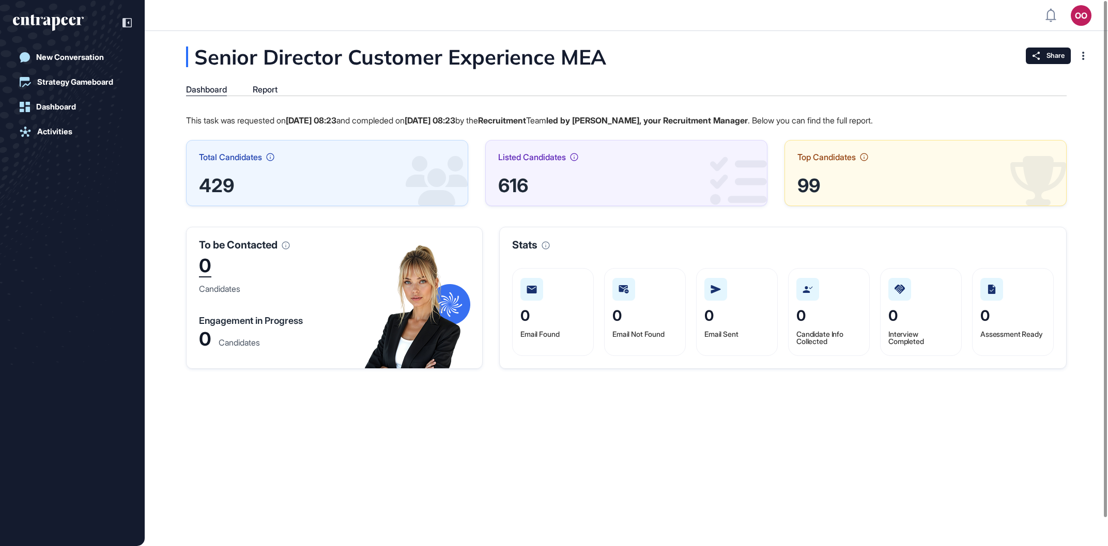 The image size is (1108, 546). What do you see at coordinates (926, 186) in the screenshot?
I see `div: 99` at bounding box center [926, 186].